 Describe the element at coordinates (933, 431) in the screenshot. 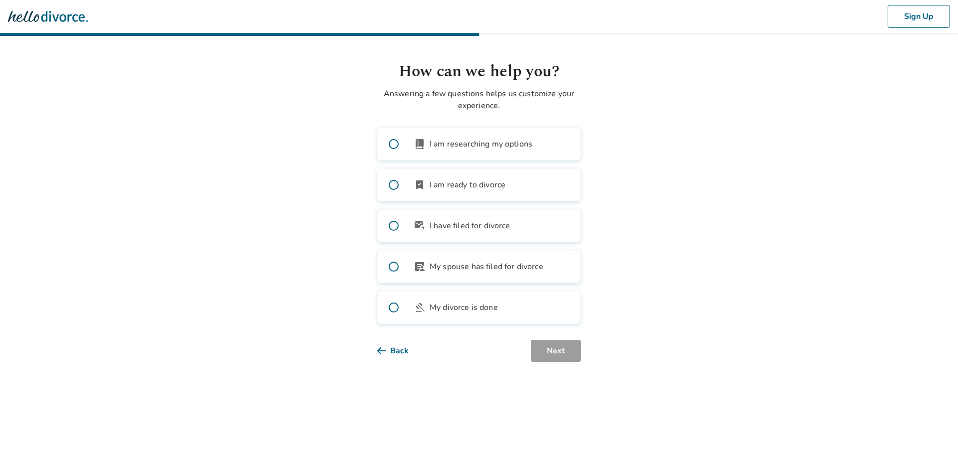

I see `div: Chat Widget` at that location.